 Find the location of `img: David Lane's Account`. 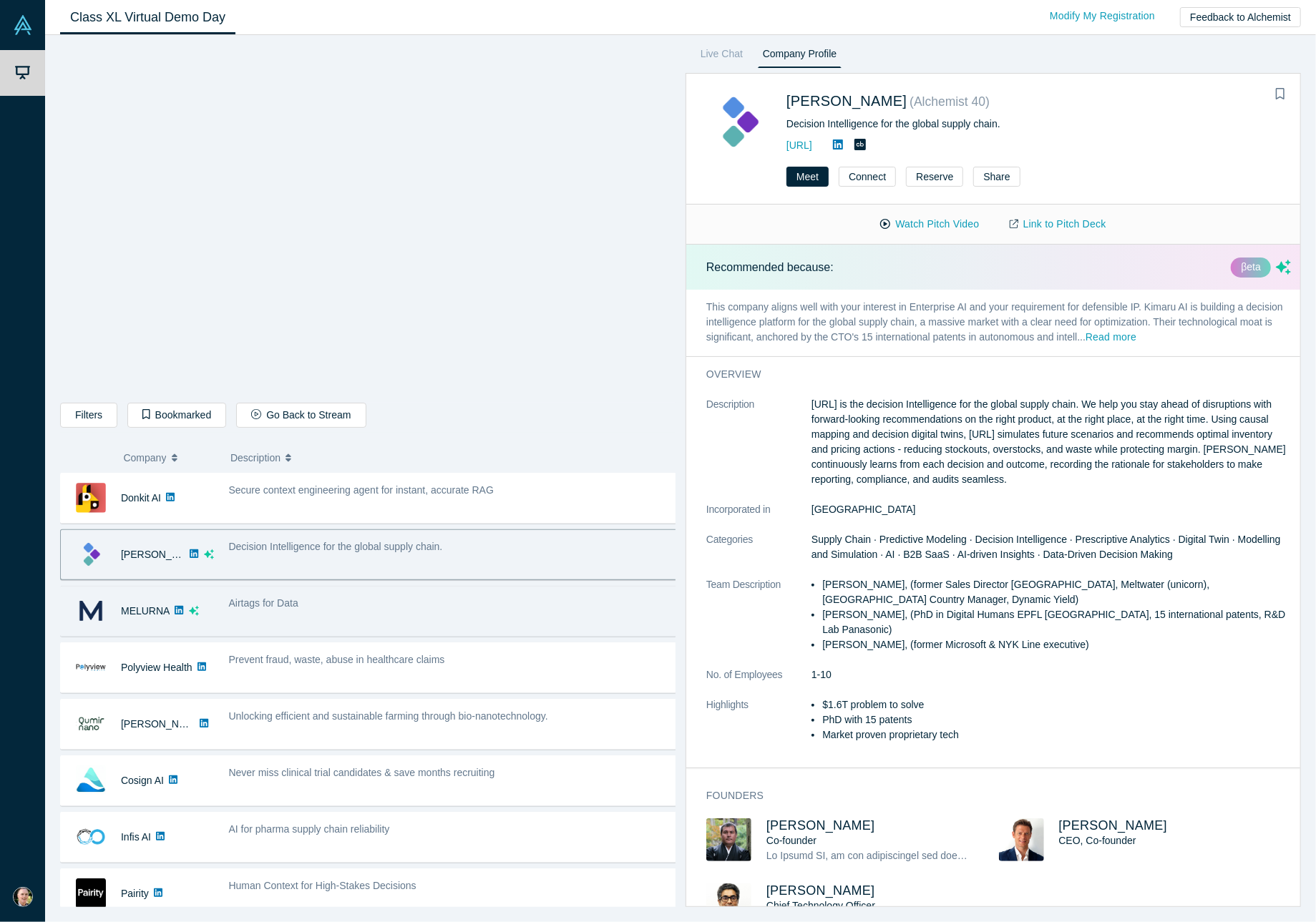

img: David Lane's Account is located at coordinates (23, 897).